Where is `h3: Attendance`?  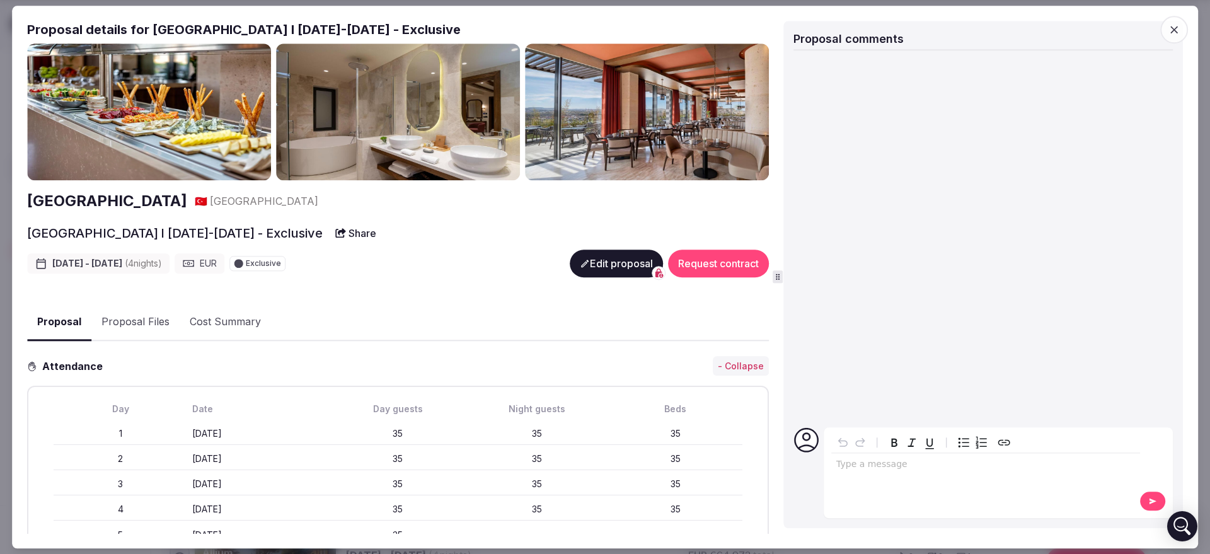
h3: Attendance is located at coordinates (75, 366).